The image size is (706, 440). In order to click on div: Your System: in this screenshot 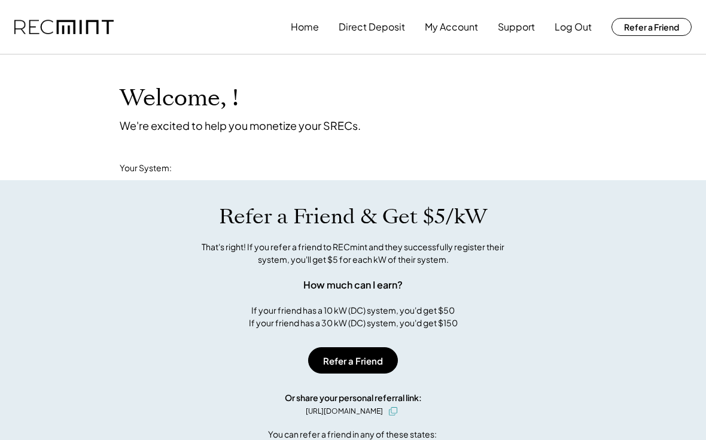, I will do `click(145, 168)`.